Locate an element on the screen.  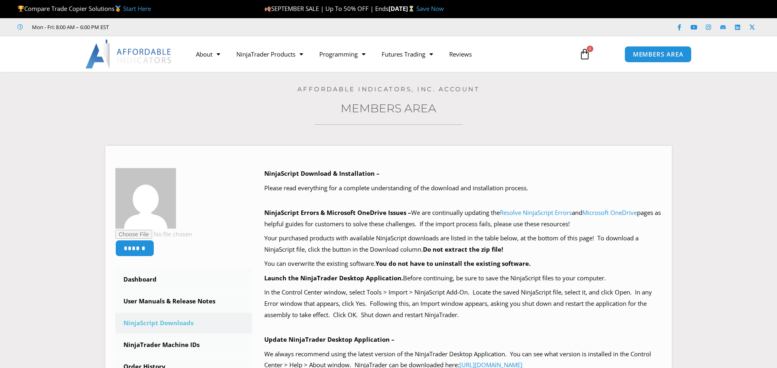
a: Start Here is located at coordinates (137, 8).